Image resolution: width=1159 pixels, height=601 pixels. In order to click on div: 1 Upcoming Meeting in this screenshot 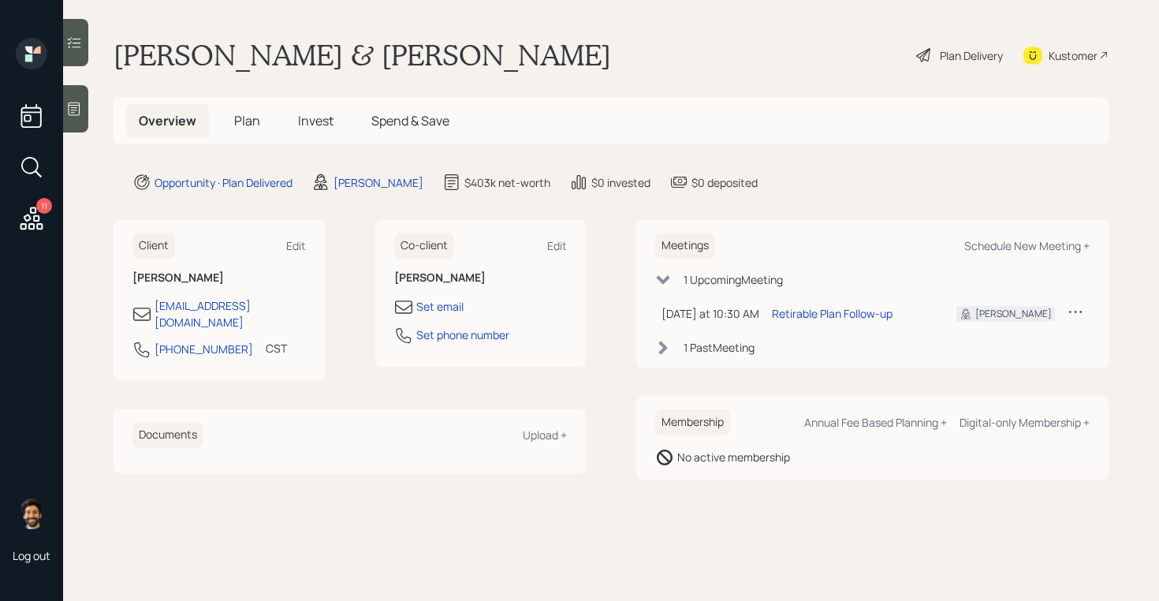, I will do `click(733, 279)`.